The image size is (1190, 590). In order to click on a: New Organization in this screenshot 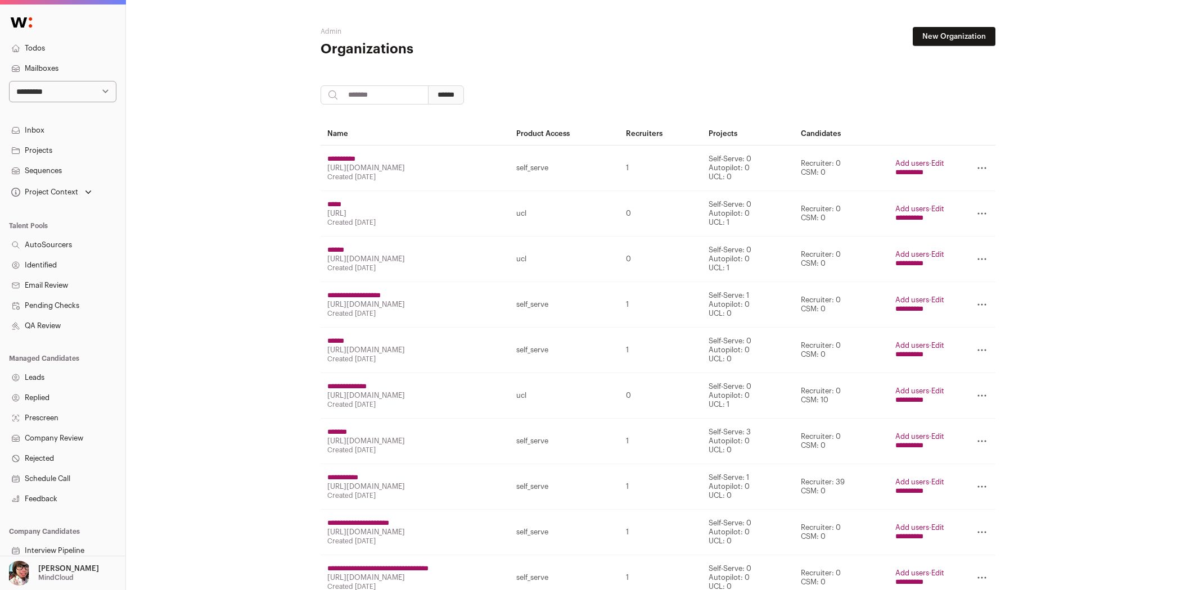, I will do `click(954, 37)`.